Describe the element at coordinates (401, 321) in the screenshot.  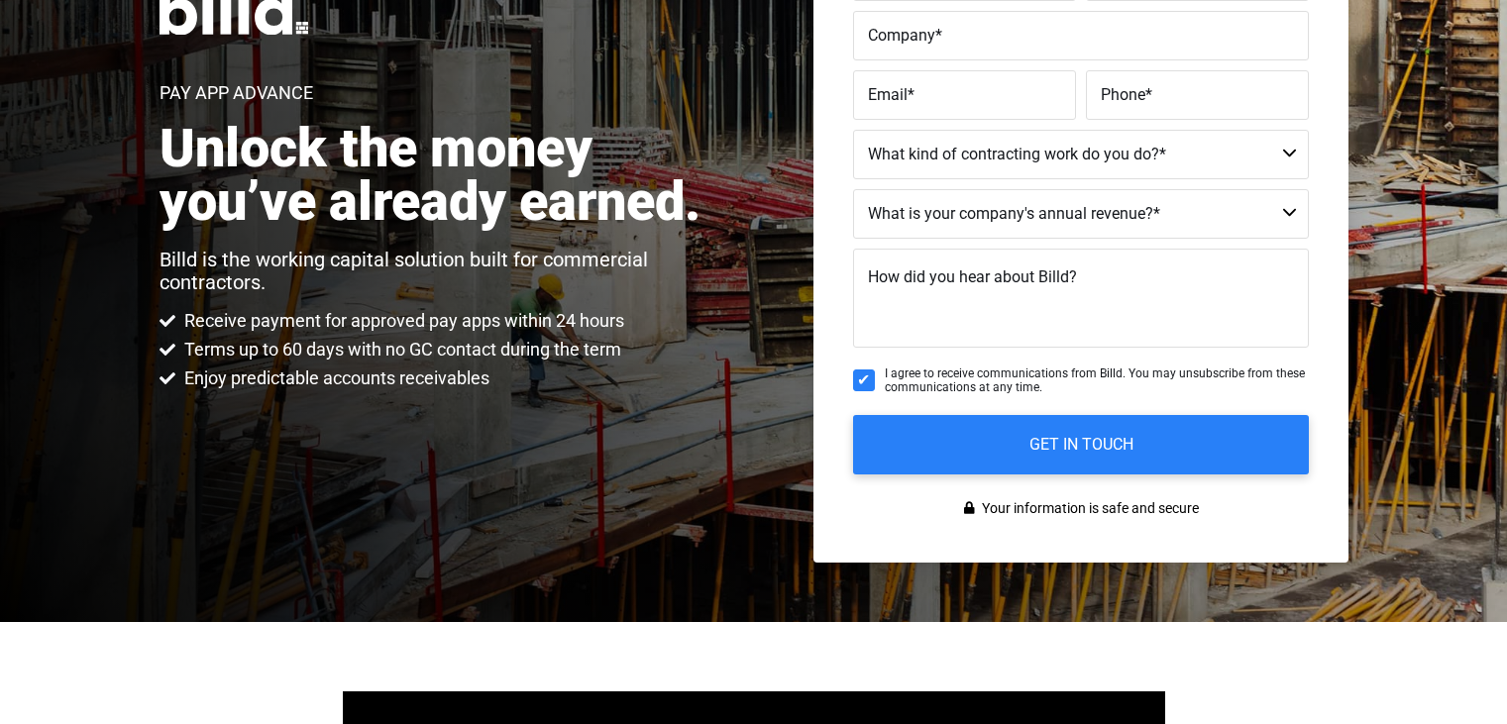
I see `span: Receive payment for approved pay apps within 24 hours` at that location.